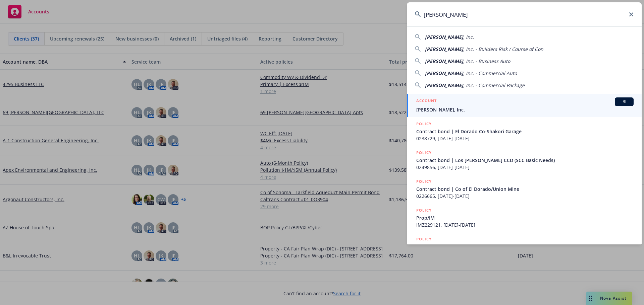 This screenshot has width=644, height=305. Describe the element at coordinates (525, 189) in the screenshot. I see `span: Contract bond | Co of El Dorado/Union Mine` at that location.